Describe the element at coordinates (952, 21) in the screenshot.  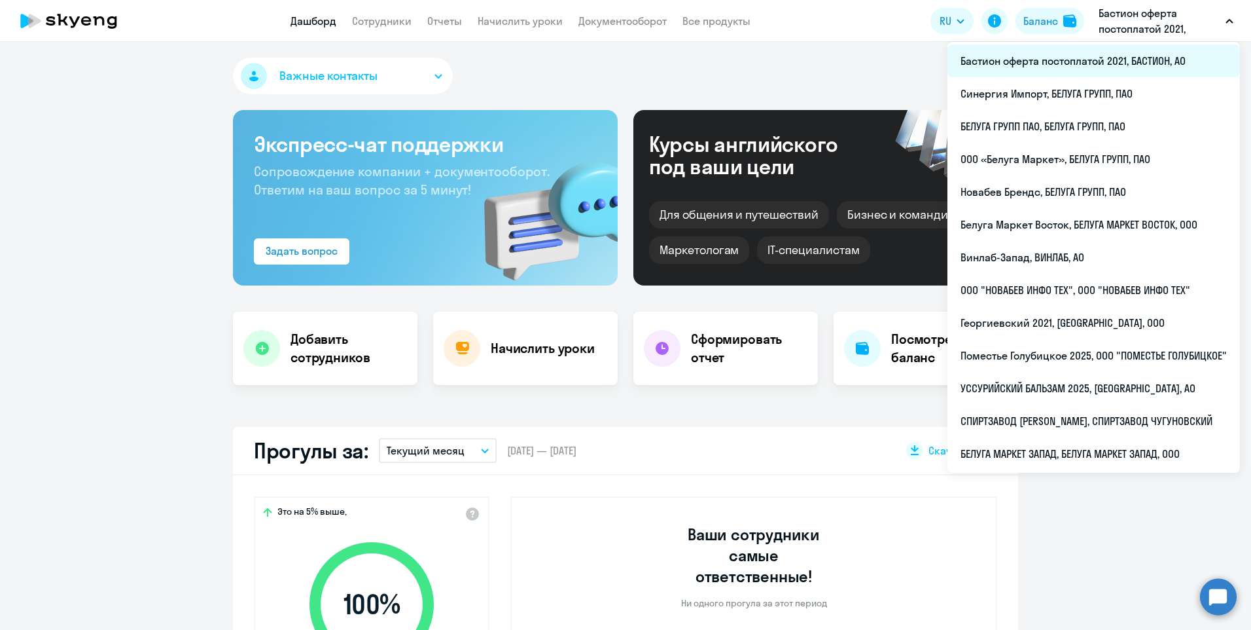
I see `button: RU` at that location.